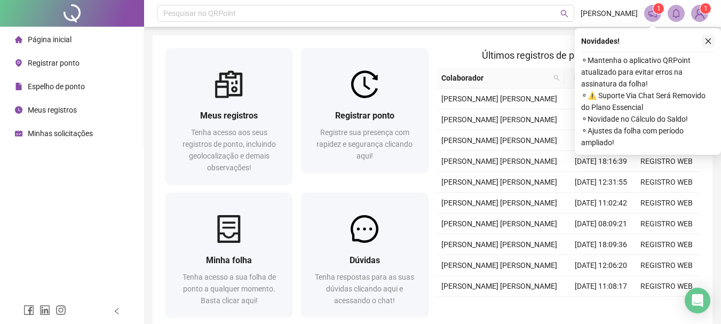 The image size is (721, 324). Describe the element at coordinates (648, 137) in the screenshot. I see `span: ⚬ Ajustes da folha com período ampliado!` at that location.